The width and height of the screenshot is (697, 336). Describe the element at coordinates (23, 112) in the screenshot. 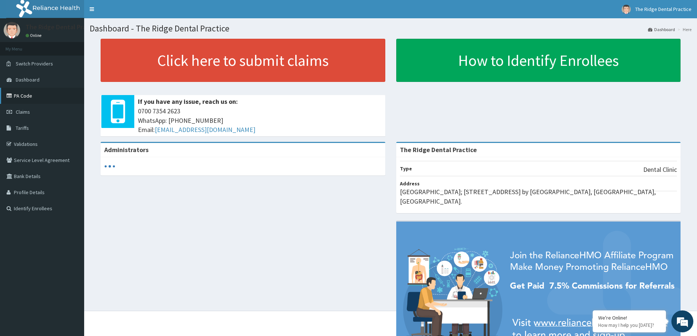

I see `span: Claims` at that location.